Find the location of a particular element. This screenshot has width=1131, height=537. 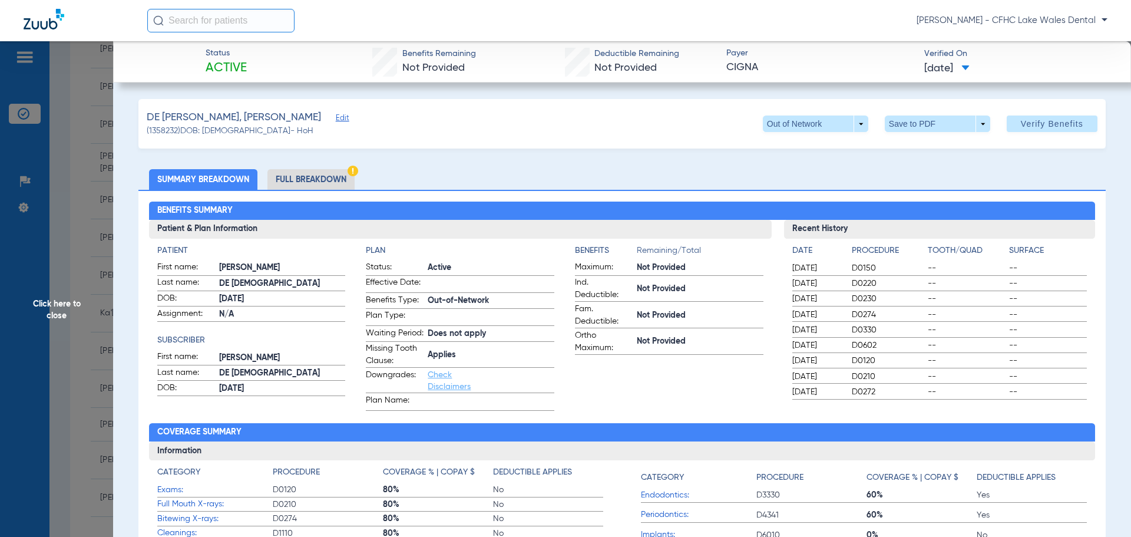

span: D0230 is located at coordinates (888, 299).